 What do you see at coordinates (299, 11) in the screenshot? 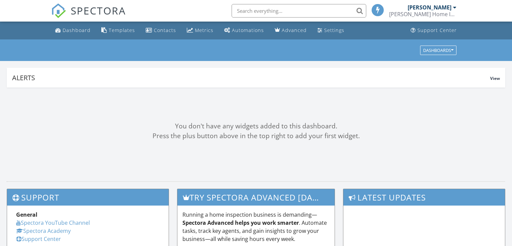
I see `input: Search everything...` at bounding box center [299, 11].